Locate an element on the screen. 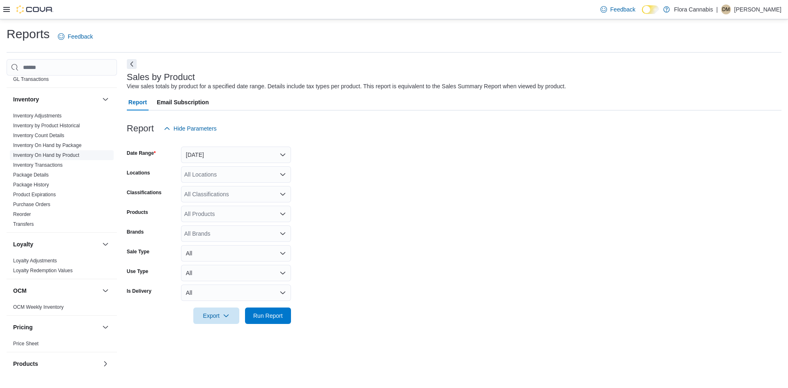 This screenshot has width=788, height=388. h3: Sales by Product is located at coordinates (161, 77).